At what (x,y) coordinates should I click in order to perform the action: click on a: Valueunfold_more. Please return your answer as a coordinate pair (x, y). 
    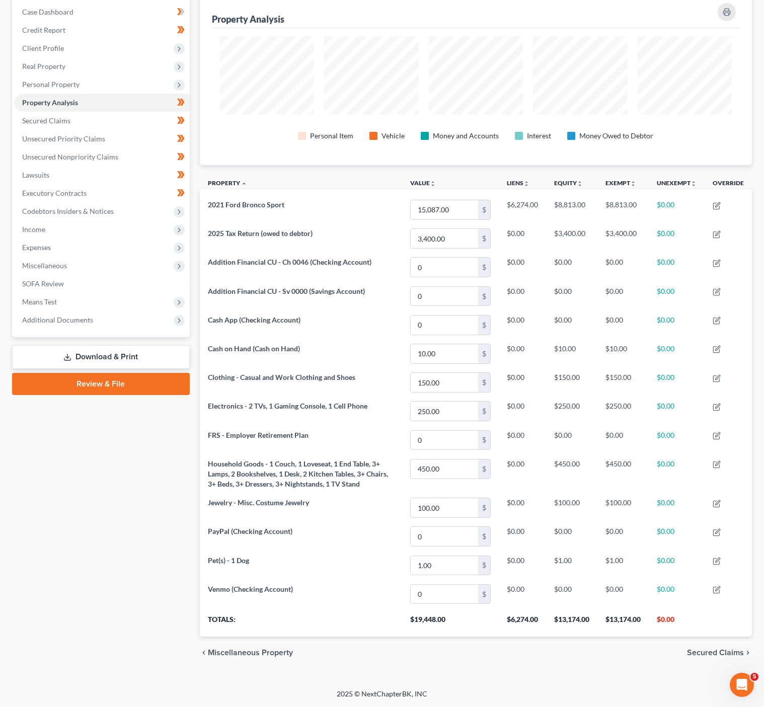
    Looking at the image, I should click on (423, 183).